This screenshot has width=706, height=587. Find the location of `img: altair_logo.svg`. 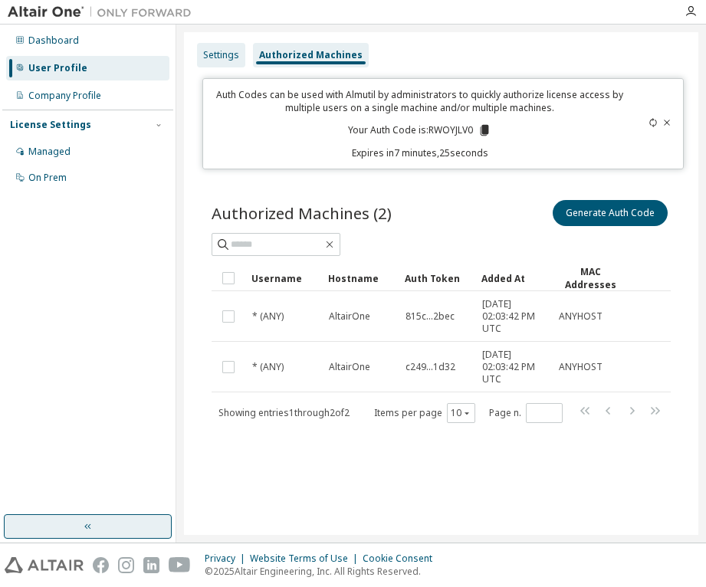

img: altair_logo.svg is located at coordinates (44, 565).